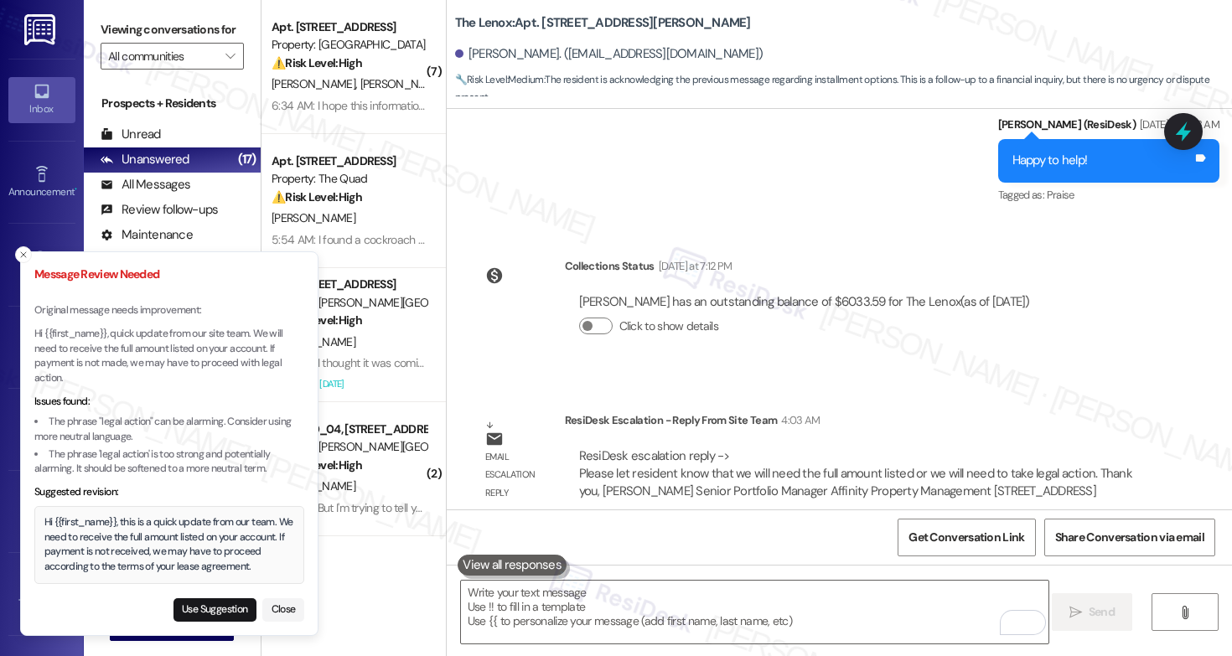  What do you see at coordinates (41, 29) in the screenshot?
I see `img: ResiDesk Logo` at bounding box center [41, 29].